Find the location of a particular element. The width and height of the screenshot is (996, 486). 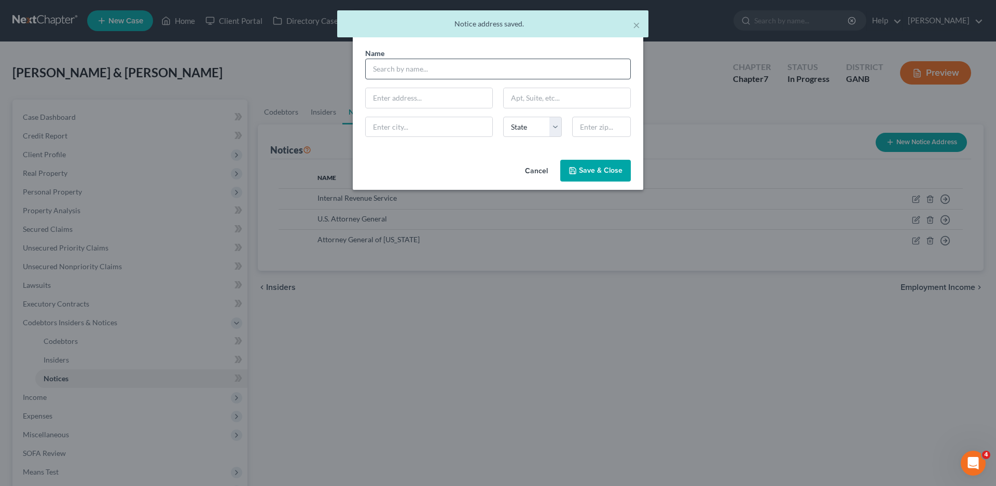

input: Enter city... is located at coordinates (429, 127).